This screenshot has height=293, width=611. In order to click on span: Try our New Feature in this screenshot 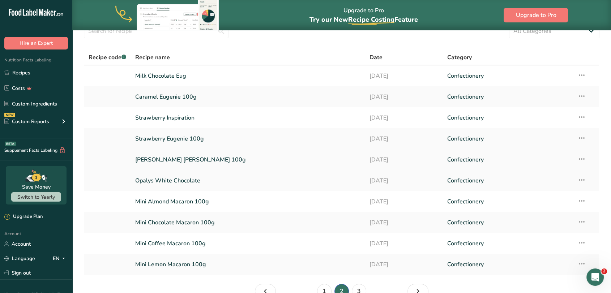, I will do `click(363, 20)`.